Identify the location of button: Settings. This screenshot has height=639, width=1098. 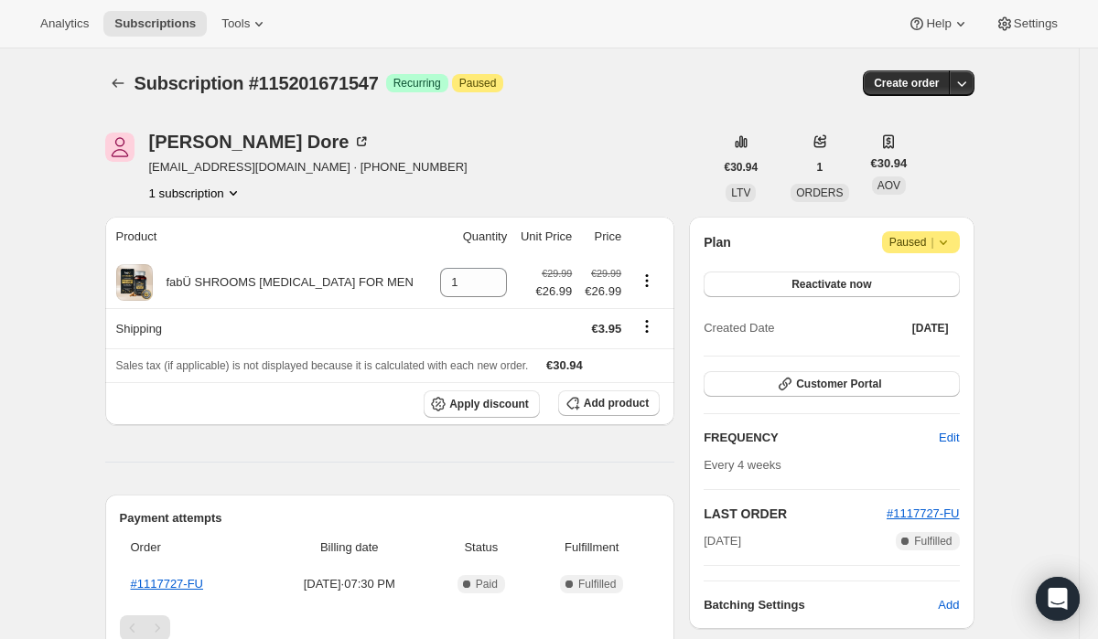
(1026, 24).